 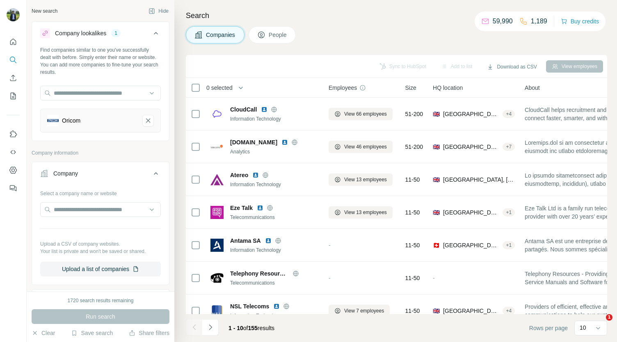 I want to click on p: 59,990, so click(x=502, y=21).